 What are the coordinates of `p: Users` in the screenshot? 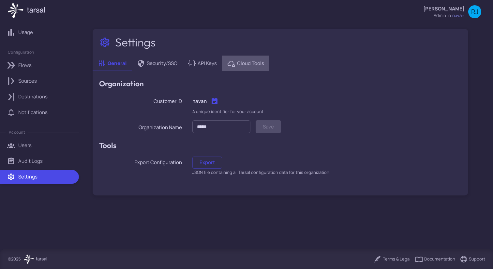 It's located at (25, 145).